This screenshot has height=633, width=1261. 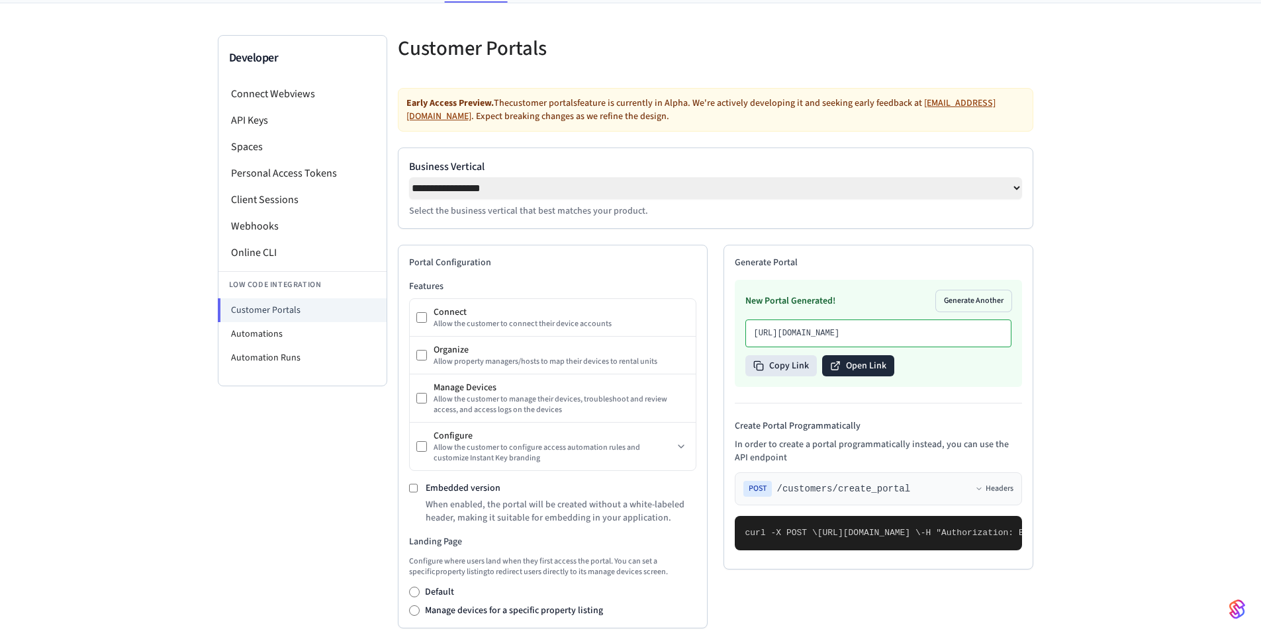 What do you see at coordinates (553, 542) in the screenshot?
I see `h3: Landing Page` at bounding box center [553, 542].